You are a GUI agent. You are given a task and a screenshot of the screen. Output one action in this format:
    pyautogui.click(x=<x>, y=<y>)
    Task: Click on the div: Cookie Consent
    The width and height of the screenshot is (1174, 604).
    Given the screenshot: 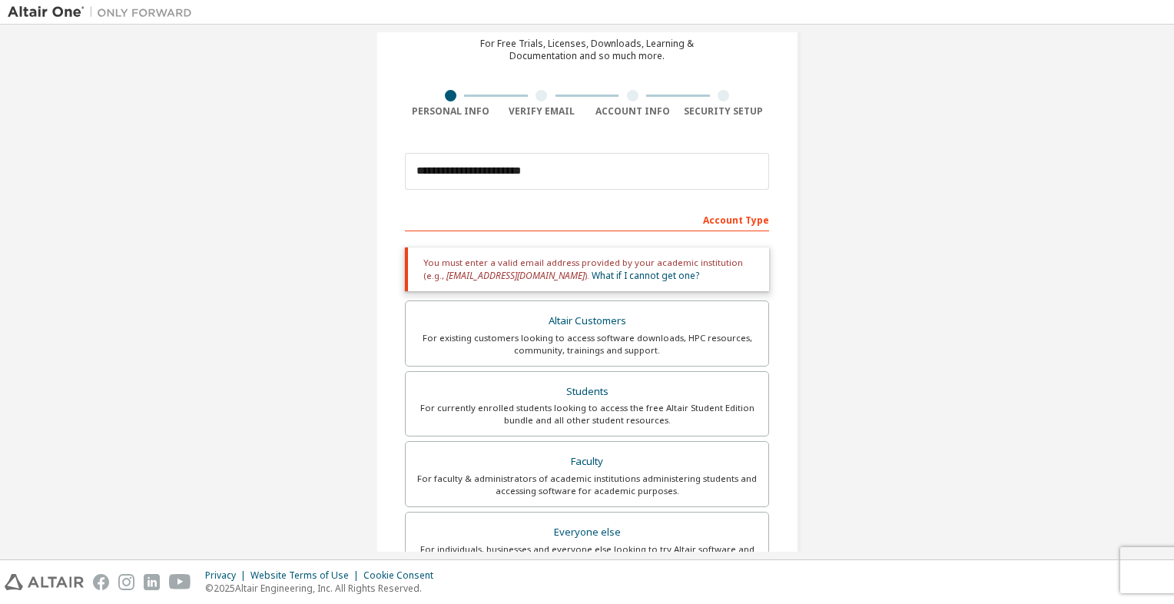 What is the action you would take?
    pyautogui.click(x=402, y=575)
    